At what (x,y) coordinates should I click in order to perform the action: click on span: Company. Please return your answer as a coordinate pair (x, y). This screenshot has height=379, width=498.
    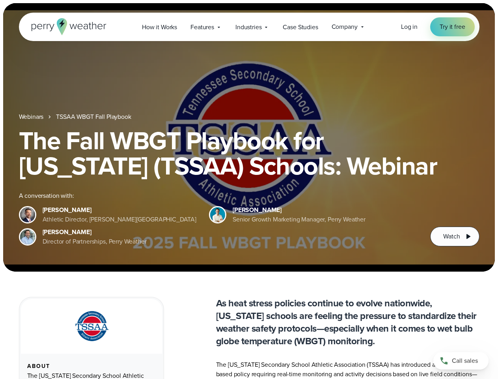
    Looking at the image, I should click on (345, 27).